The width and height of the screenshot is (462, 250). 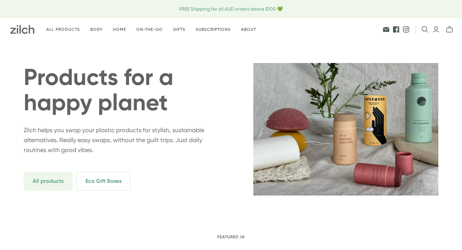 I want to click on a: About, so click(x=248, y=30).